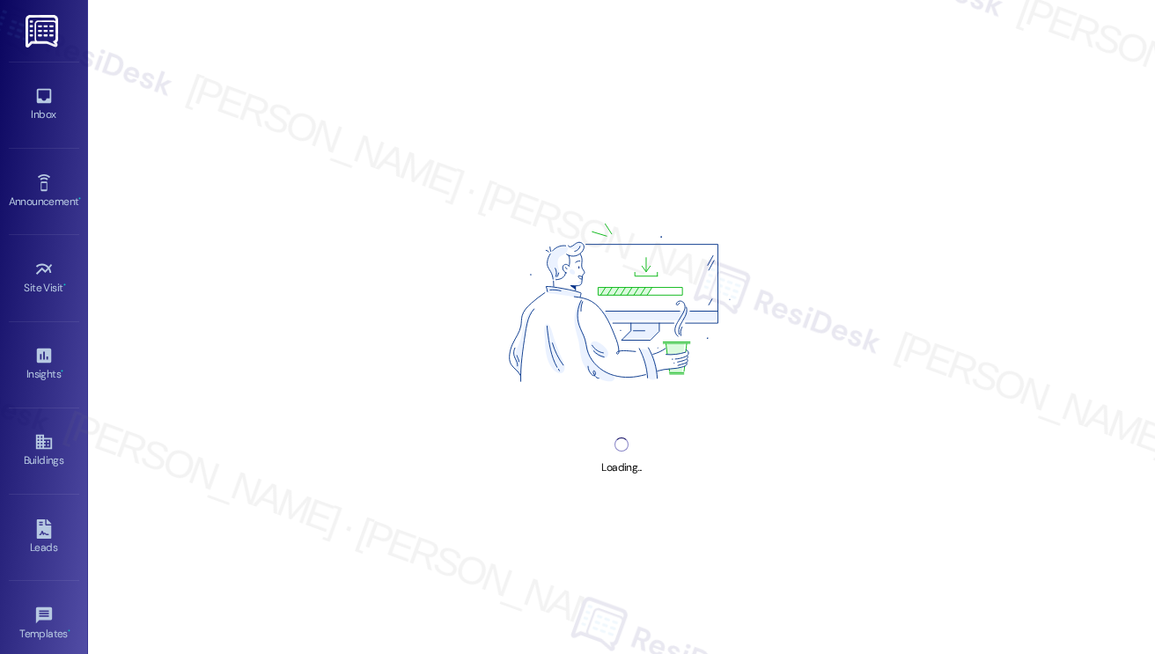 The height and width of the screenshot is (654, 1155). I want to click on a: Site Visit •, so click(44, 278).